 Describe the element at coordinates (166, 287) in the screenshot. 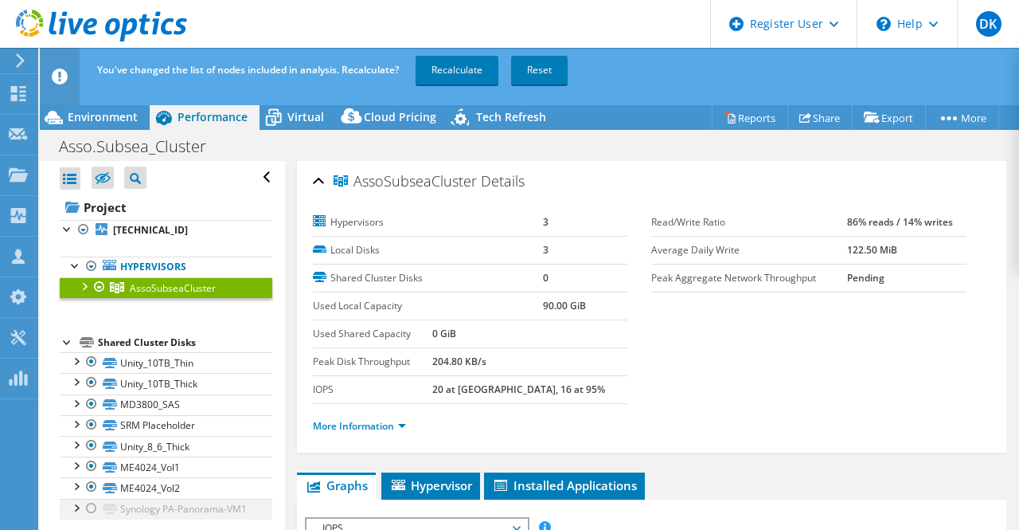

I see `a: AssoSubseaCluster` at that location.